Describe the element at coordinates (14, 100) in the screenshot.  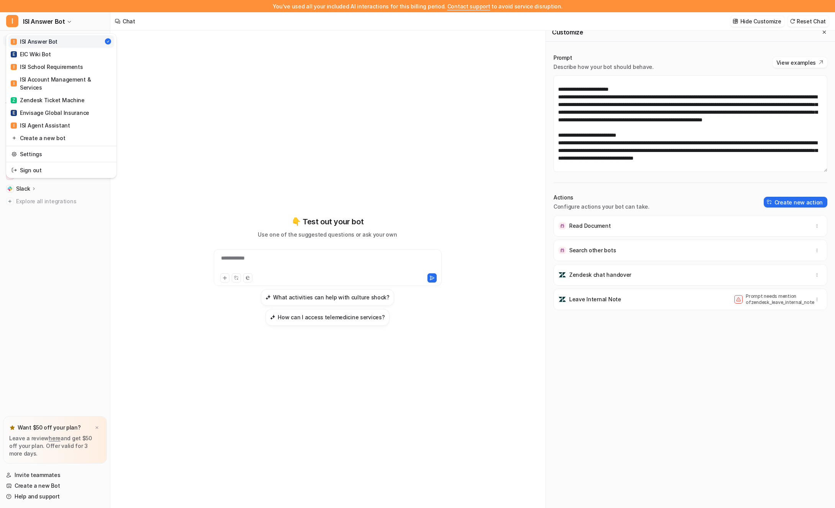
I see `span: Z` at that location.